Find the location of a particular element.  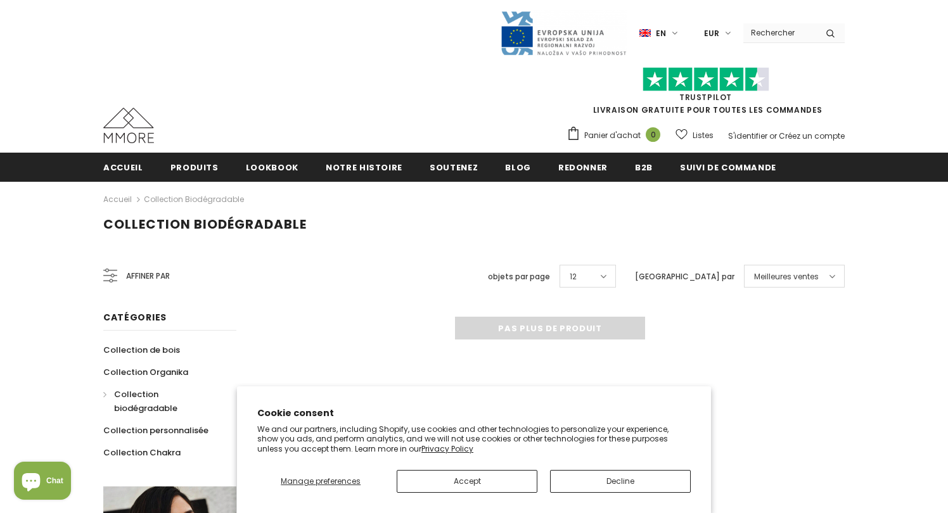

a: S'identifier is located at coordinates (748, 136).